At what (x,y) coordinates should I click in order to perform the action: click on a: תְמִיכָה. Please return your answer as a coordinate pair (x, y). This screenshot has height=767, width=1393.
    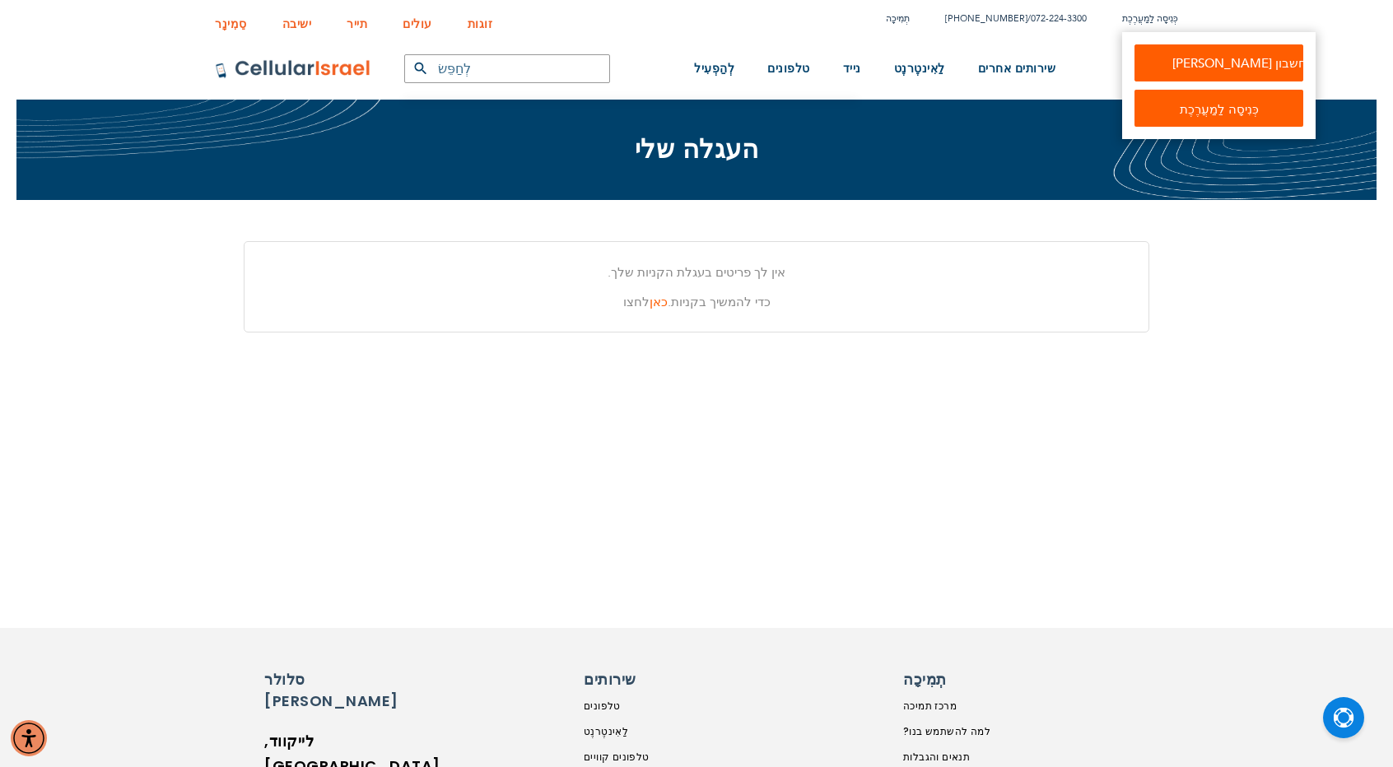
    Looking at the image, I should click on (897, 18).